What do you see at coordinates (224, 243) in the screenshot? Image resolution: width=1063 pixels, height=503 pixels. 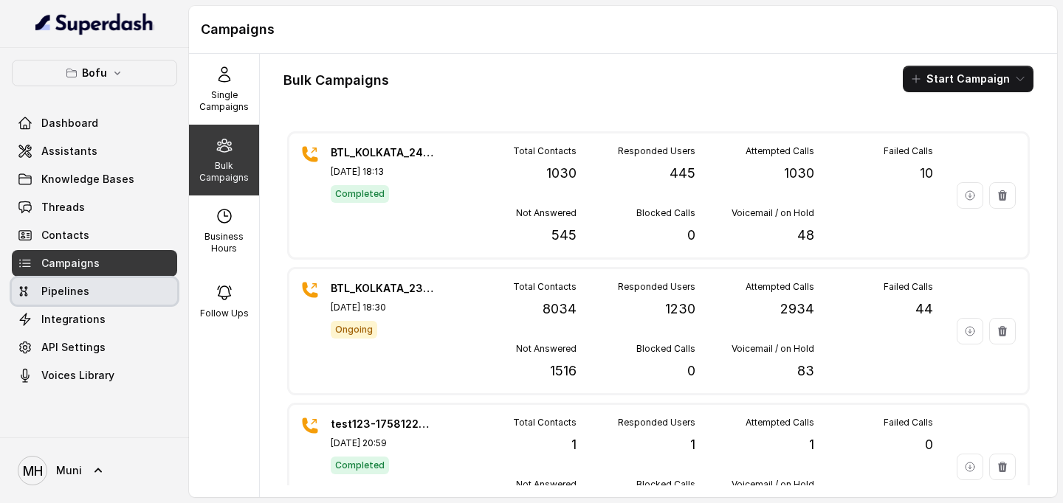 I see `p: Business Hours` at bounding box center [224, 243].